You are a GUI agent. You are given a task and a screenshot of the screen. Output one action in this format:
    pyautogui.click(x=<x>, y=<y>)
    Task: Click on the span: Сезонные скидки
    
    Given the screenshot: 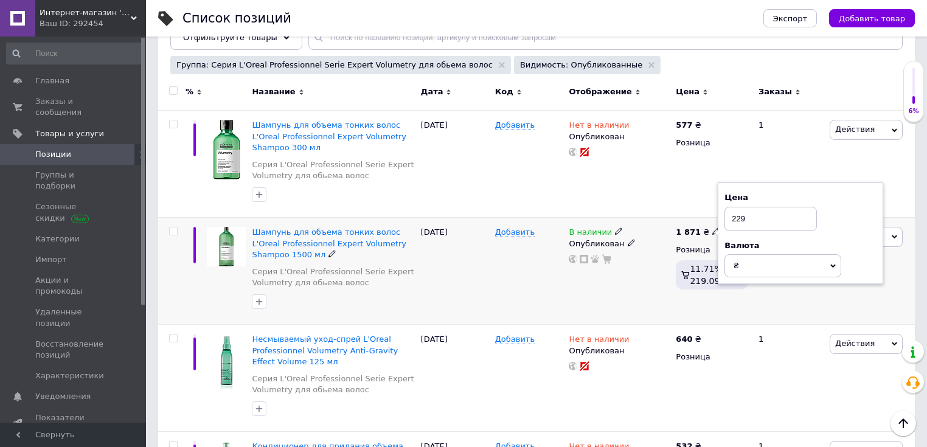 What is the action you would take?
    pyautogui.click(x=74, y=212)
    